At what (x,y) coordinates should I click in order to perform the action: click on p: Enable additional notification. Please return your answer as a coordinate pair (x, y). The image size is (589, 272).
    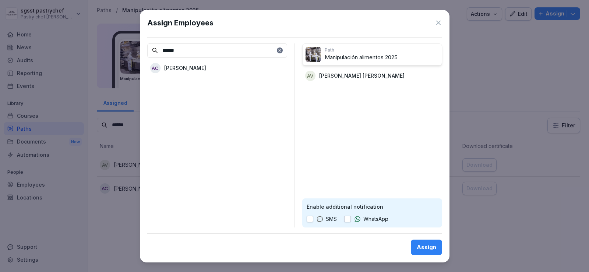
    Looking at the image, I should click on (372, 207).